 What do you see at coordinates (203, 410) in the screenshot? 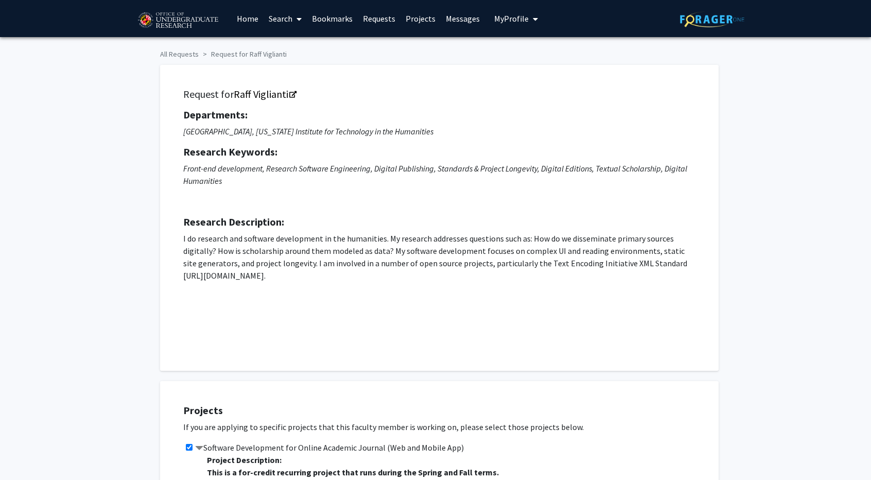
I see `strong: Projects` at bounding box center [203, 410].